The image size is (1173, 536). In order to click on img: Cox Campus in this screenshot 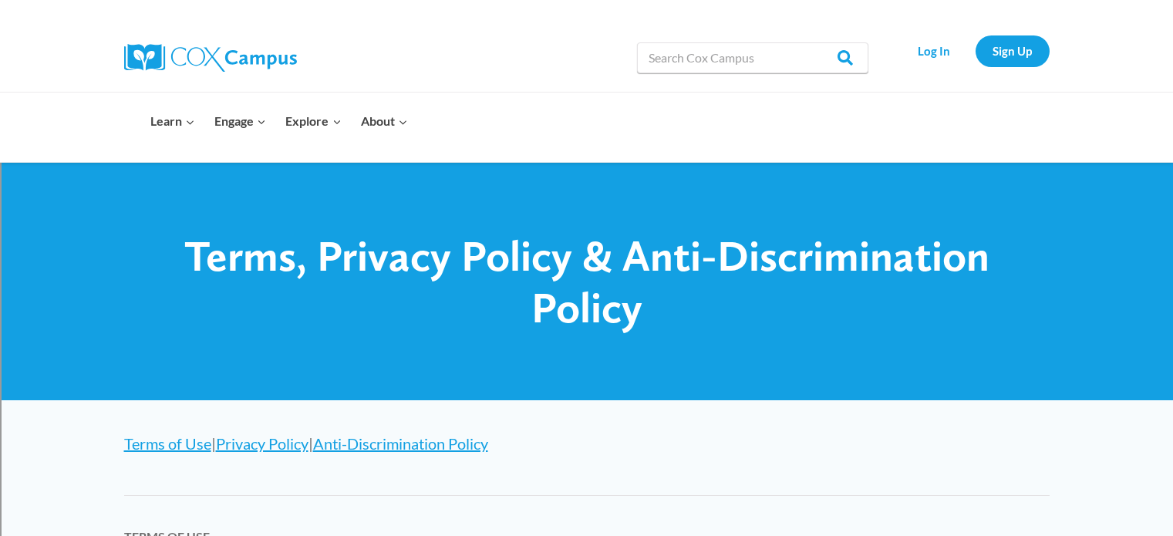, I will do `click(210, 58)`.